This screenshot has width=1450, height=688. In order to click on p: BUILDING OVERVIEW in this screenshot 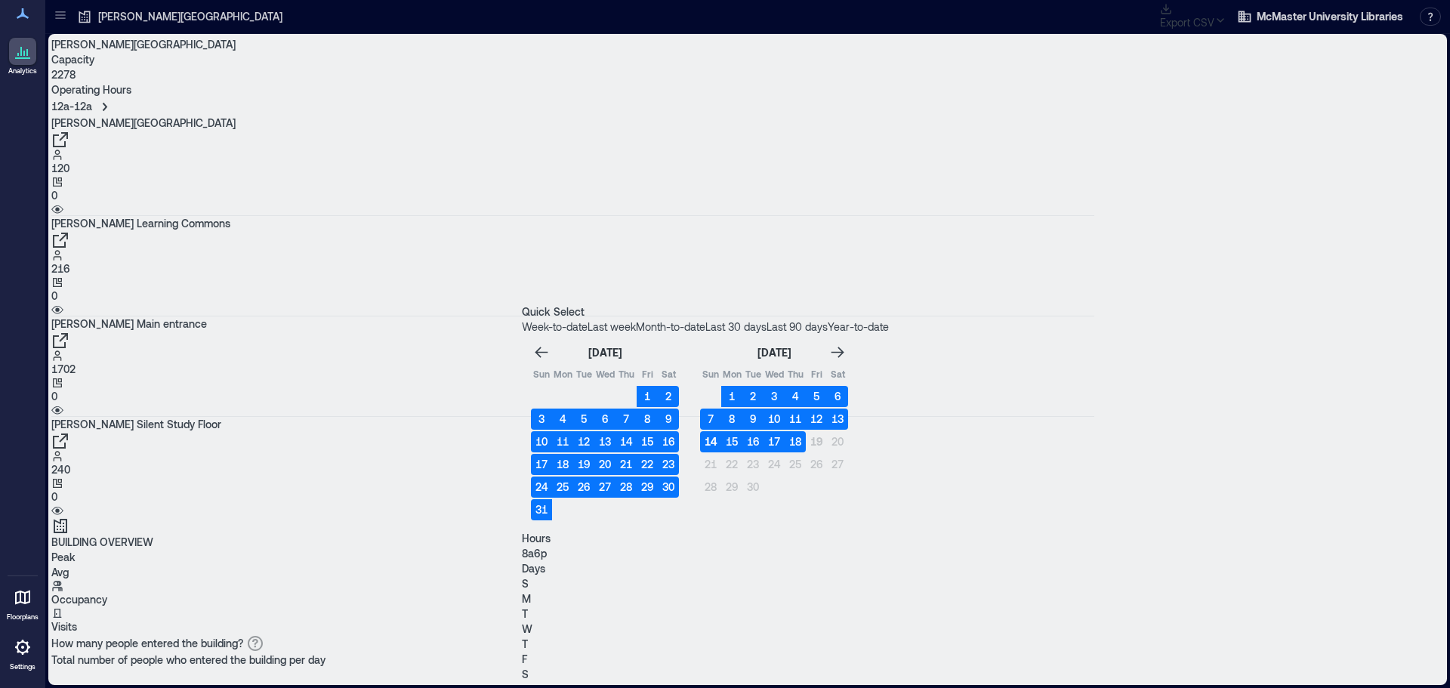, I will do `click(572, 542)`.